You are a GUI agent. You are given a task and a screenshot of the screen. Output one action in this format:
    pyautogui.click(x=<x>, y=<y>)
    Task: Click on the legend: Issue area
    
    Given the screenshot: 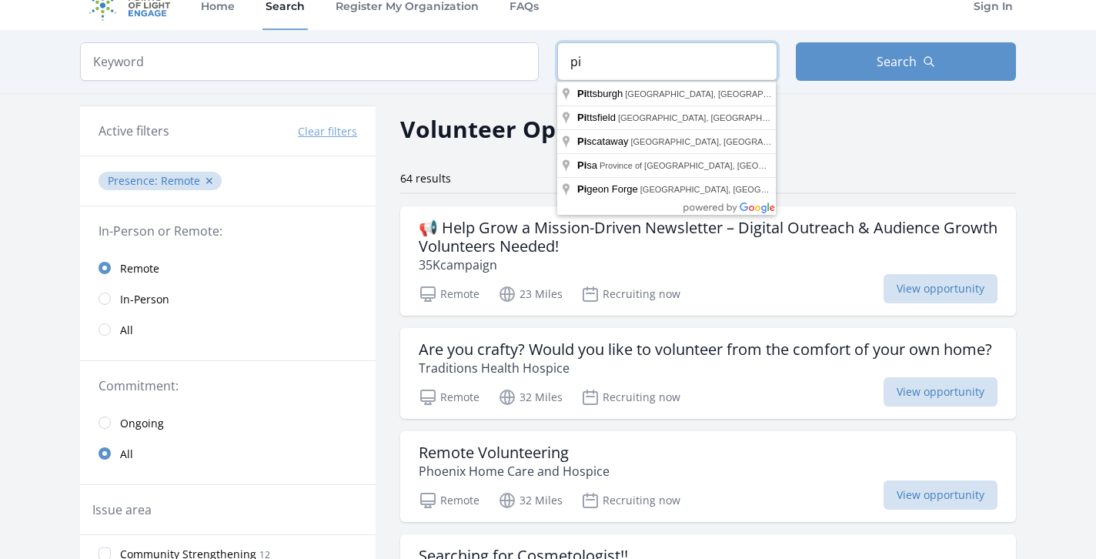 What is the action you would take?
    pyautogui.click(x=122, y=510)
    